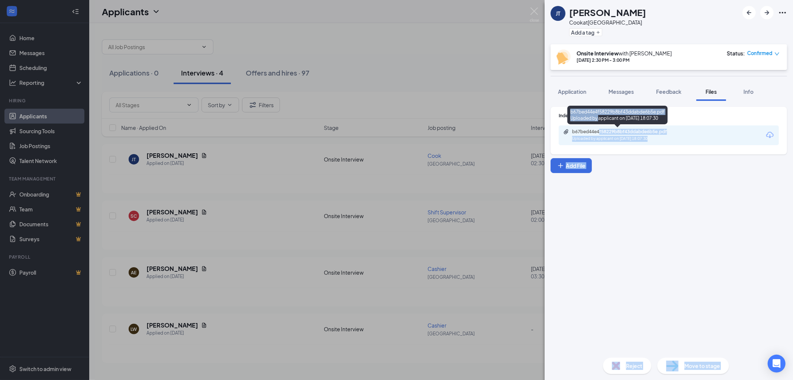  What do you see at coordinates (571, 165) in the screenshot?
I see `button: Add FilePlus` at bounding box center [571, 165].